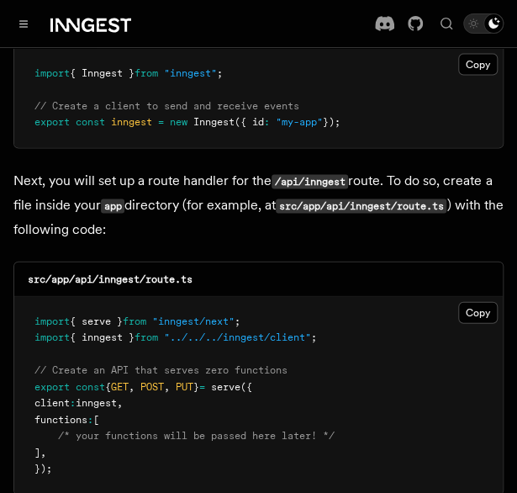 The width and height of the screenshot is (517, 493). Describe the element at coordinates (225, 386) in the screenshot. I see `span: serve` at that location.